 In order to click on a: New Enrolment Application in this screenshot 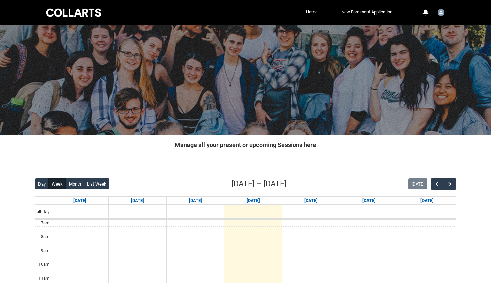, I will do `click(367, 12)`.